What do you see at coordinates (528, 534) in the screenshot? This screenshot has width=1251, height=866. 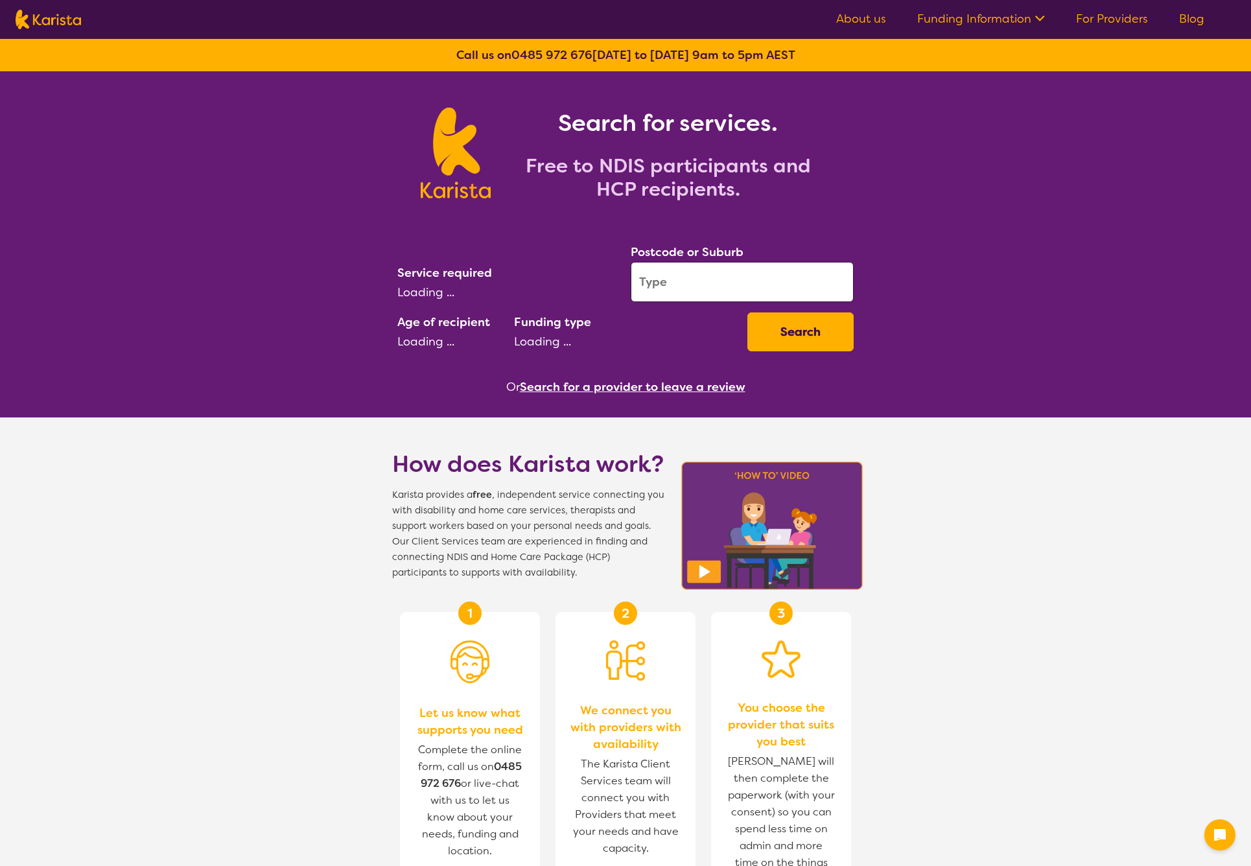 I see `span: Karista provides a , independent service connecting you with disability and home care services, t...` at bounding box center [528, 534].